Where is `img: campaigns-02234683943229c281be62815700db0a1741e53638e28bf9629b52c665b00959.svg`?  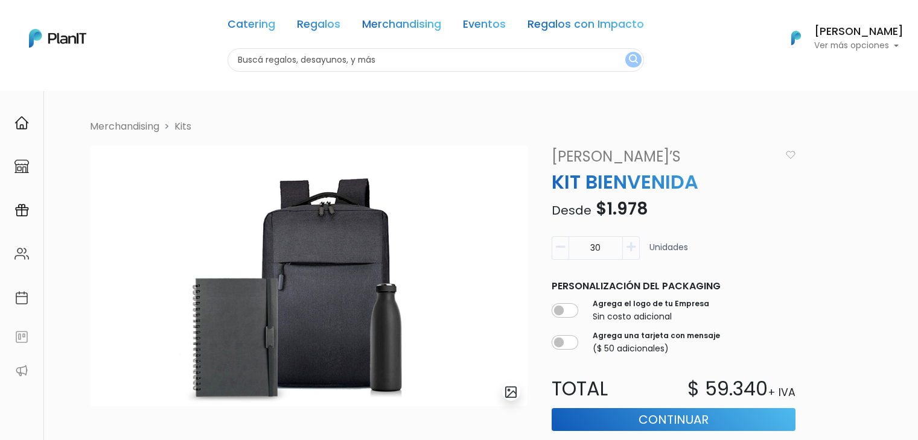
img: campaigns-02234683943229c281be62815700db0a1741e53638e28bf9629b52c665b00959.svg is located at coordinates (22, 211).